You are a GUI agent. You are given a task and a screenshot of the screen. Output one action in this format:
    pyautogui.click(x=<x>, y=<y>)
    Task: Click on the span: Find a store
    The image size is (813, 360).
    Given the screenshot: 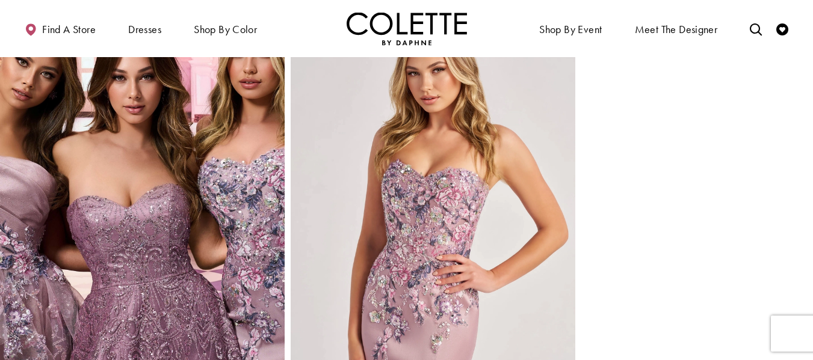 What is the action you would take?
    pyautogui.click(x=69, y=29)
    